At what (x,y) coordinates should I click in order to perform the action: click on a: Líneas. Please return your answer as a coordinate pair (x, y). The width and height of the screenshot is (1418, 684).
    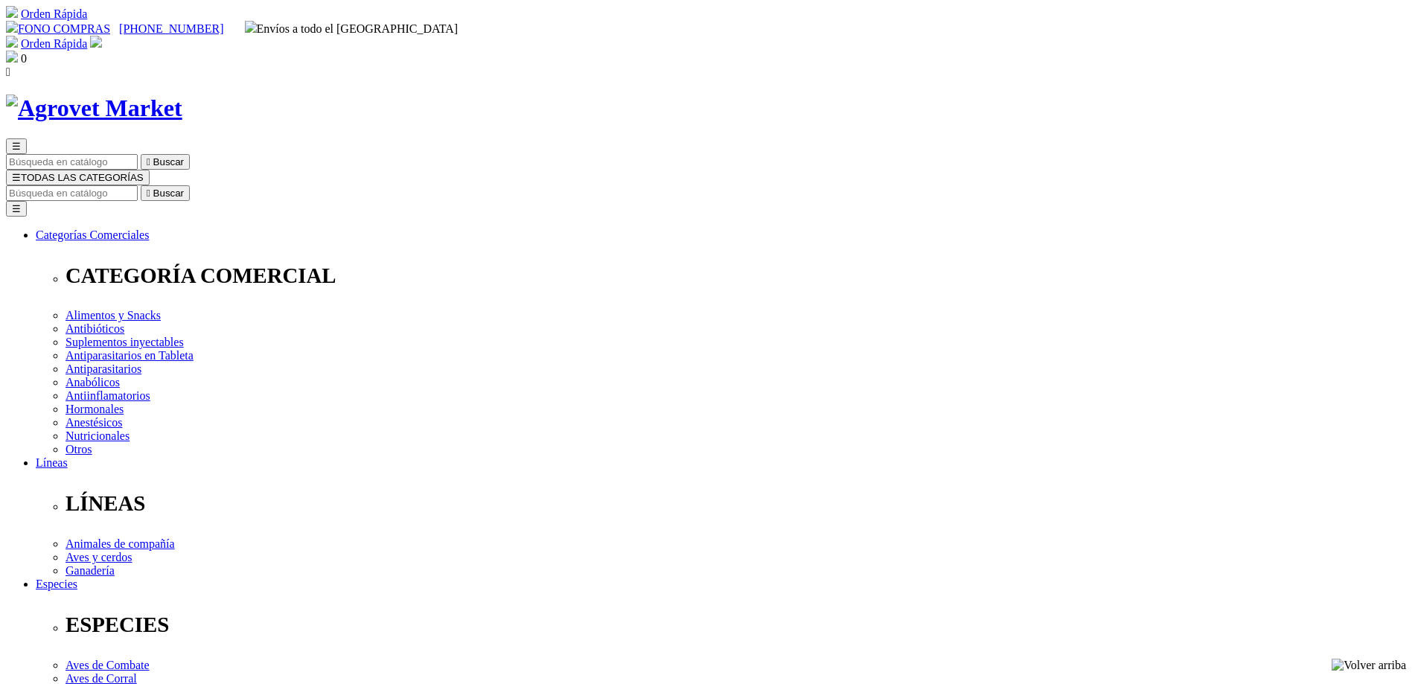
    Looking at the image, I should click on (51, 462).